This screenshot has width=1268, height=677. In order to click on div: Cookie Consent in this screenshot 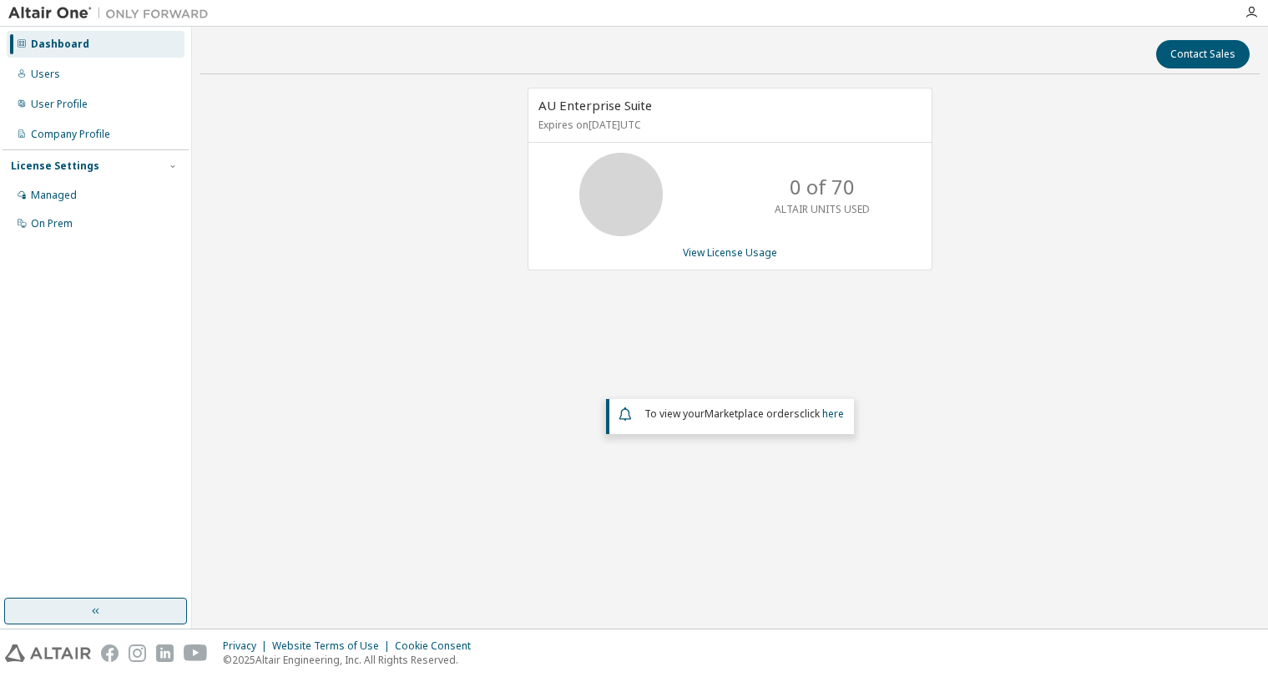, I will do `click(437, 646)`.